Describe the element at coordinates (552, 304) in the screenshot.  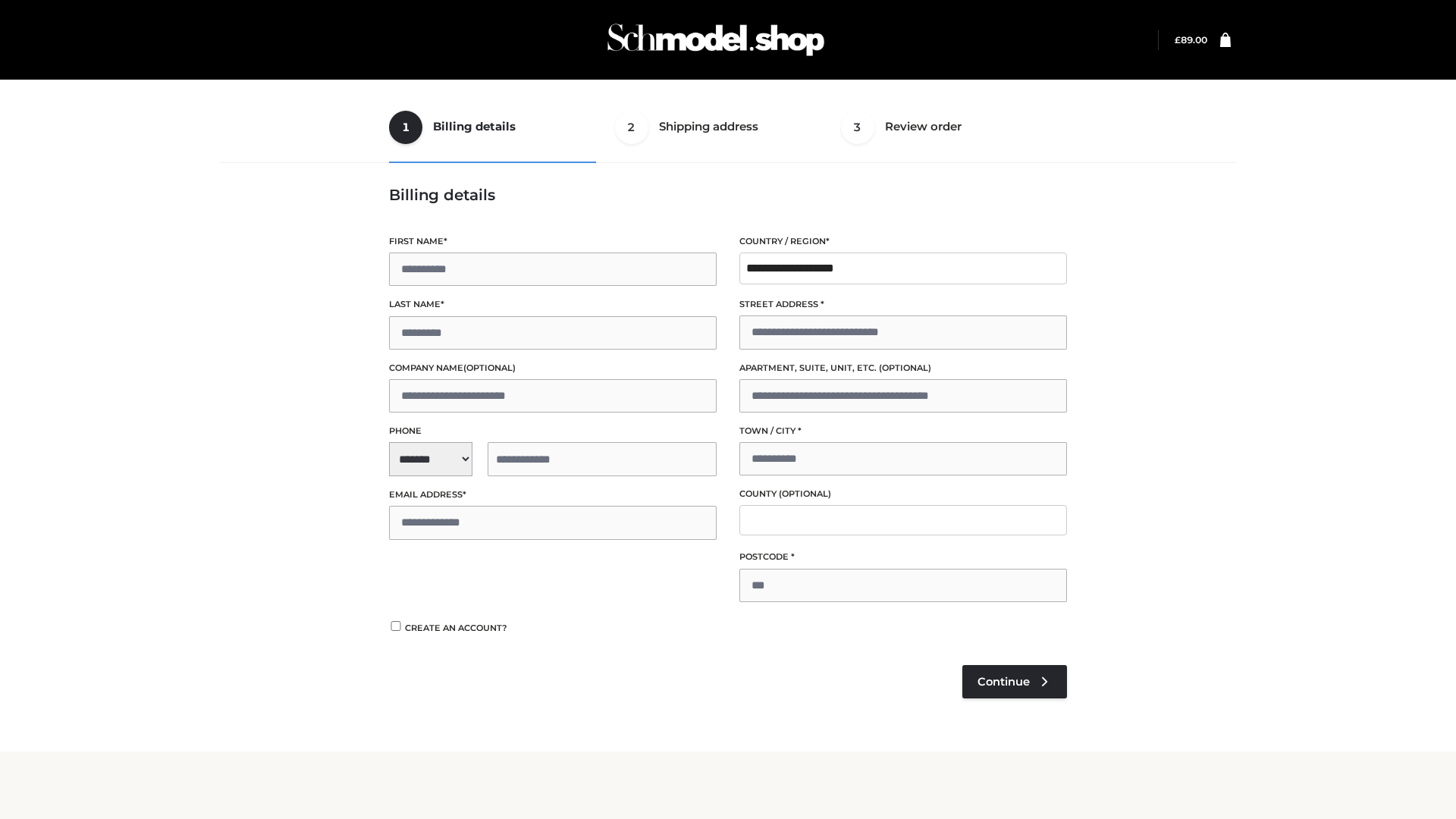
I see `label: Last name` at that location.